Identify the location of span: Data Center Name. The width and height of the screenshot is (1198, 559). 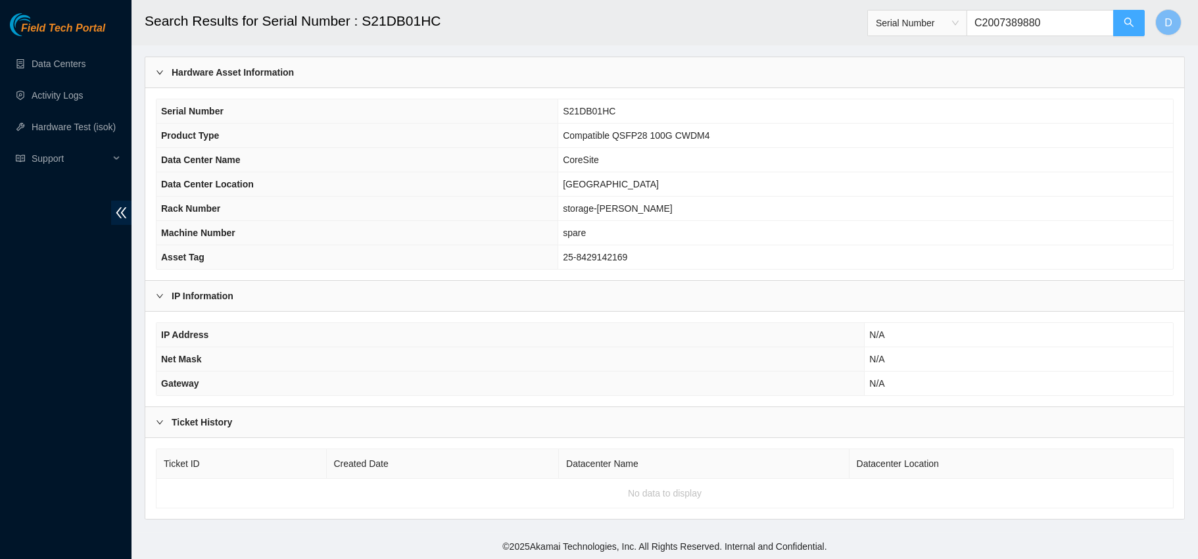
(200, 160).